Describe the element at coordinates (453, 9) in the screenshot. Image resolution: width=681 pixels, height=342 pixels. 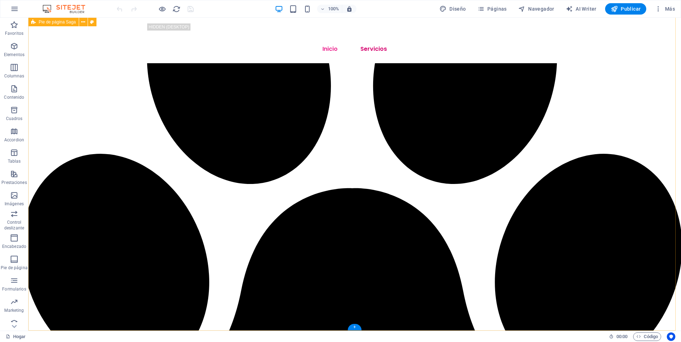
I see `div: Diseño (Ctrl+Alt+Y)` at that location.